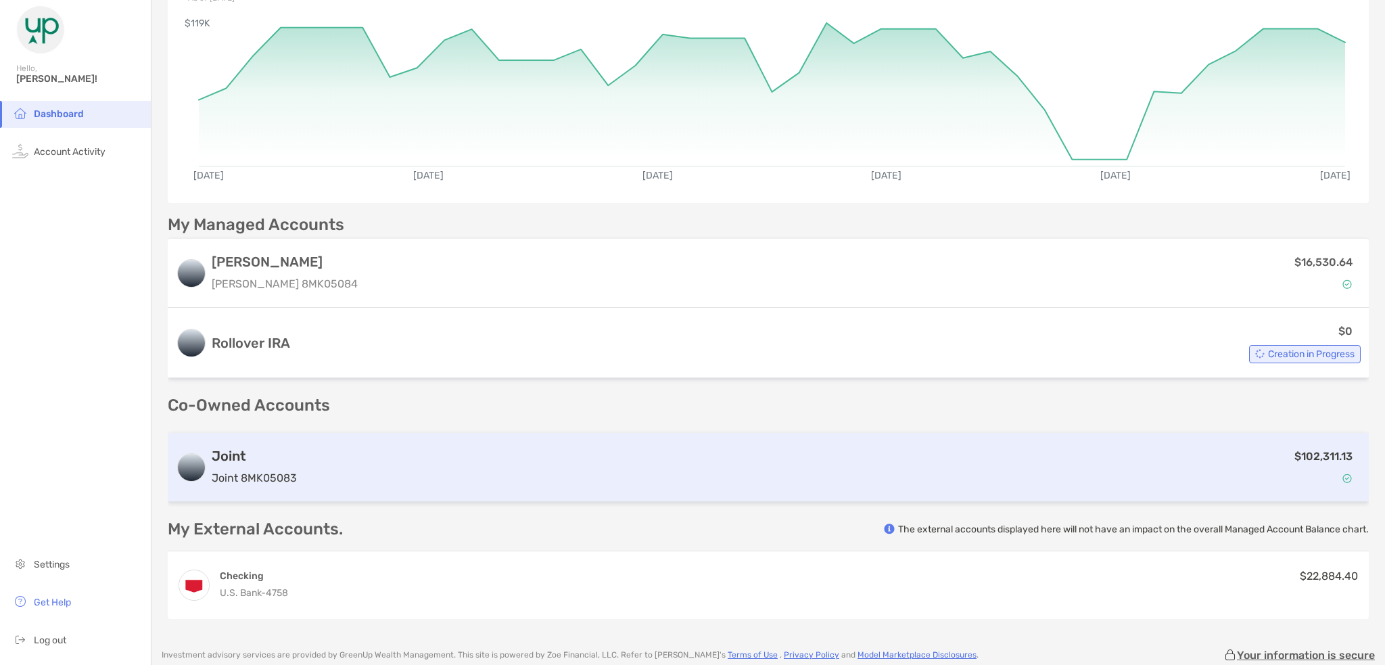  I want to click on p: The external accounts displayed here will not have an impact on the overall Managed Account Balan..., so click(1134, 529).